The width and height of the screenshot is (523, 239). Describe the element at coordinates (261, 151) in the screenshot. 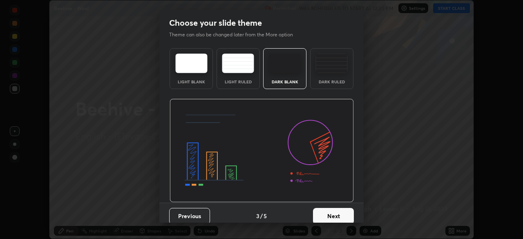

I see `img: darkThemeBanner.d06ce4a2.svg` at that location.